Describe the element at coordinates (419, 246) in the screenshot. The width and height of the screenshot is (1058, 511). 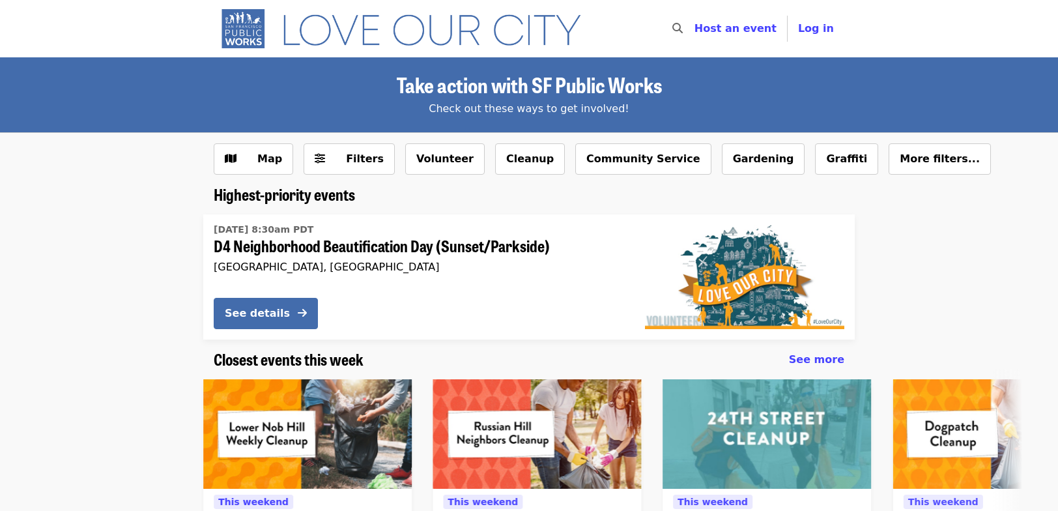
I see `span: D4 Neighborhood Beautification Day (Sunset/Parkside)` at that location.